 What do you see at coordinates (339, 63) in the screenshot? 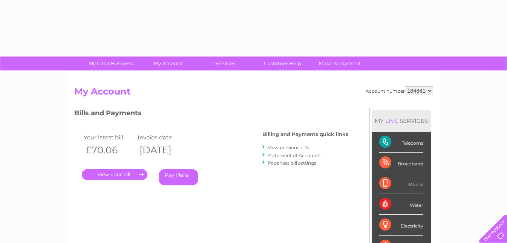
I see `a: Make A Payment` at bounding box center [339, 63].